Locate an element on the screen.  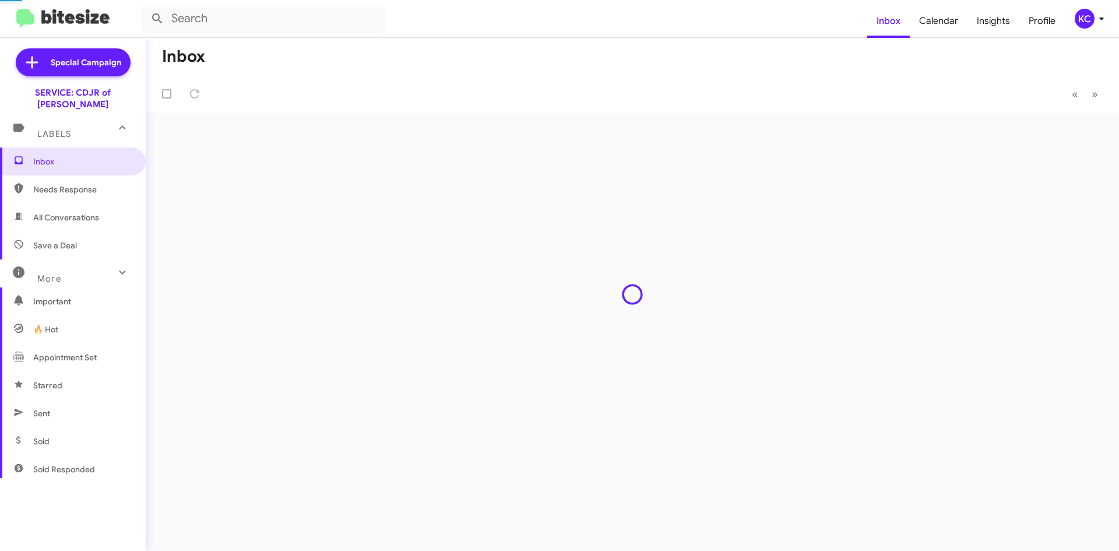
span: All Conversations is located at coordinates (66, 217).